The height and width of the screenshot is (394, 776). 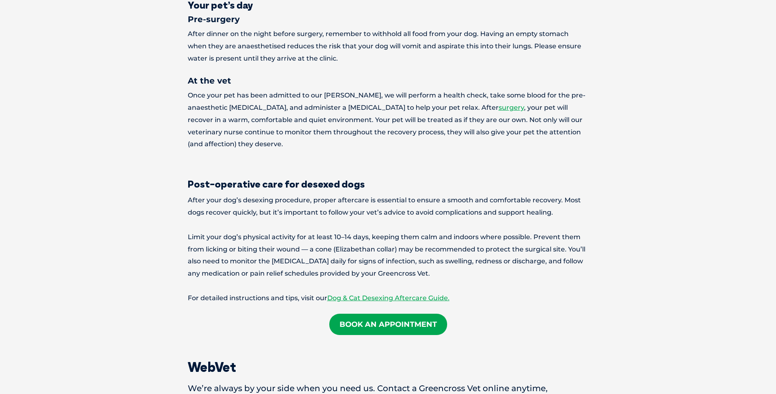 What do you see at coordinates (388, 206) in the screenshot?
I see `p: After your dog’s desexing procedure, proper aftercare is essential to ensure a smooth and comfort...` at bounding box center [388, 206].